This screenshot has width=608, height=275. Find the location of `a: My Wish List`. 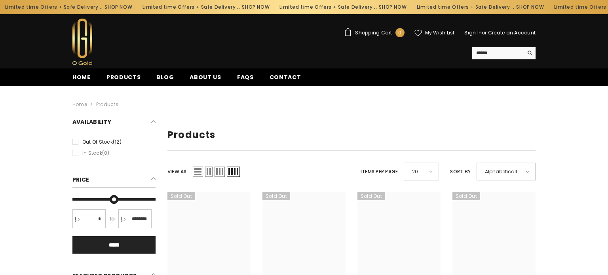

a: My Wish List is located at coordinates (434, 33).